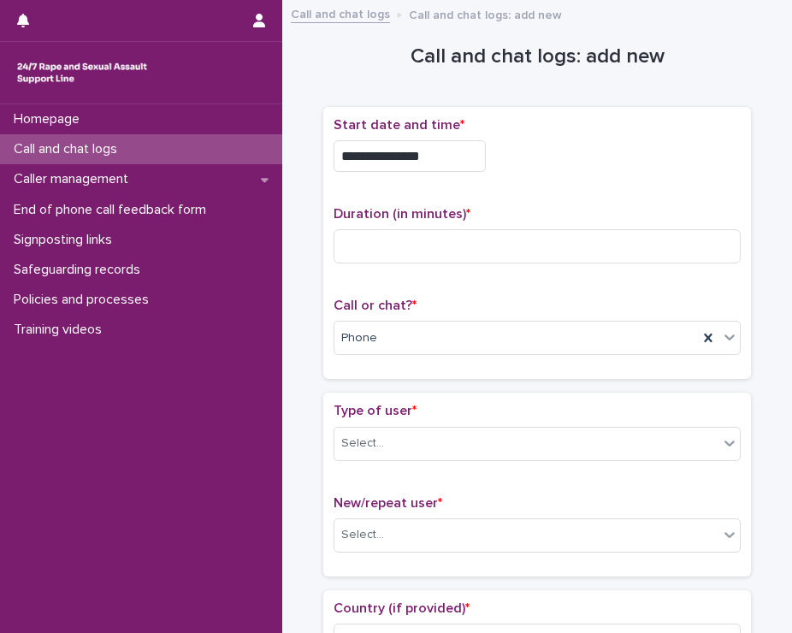 The width and height of the screenshot is (792, 633). What do you see at coordinates (375, 305) in the screenshot?
I see `span: Call or chat?` at bounding box center [375, 305].